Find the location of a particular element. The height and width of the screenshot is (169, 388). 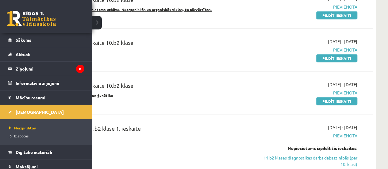

u: Radioaktivitāte. Vielas un atoma uzbūve. Neorganiskās un organiskās vielas, to pārvērtības. is located at coordinates (129, 10).